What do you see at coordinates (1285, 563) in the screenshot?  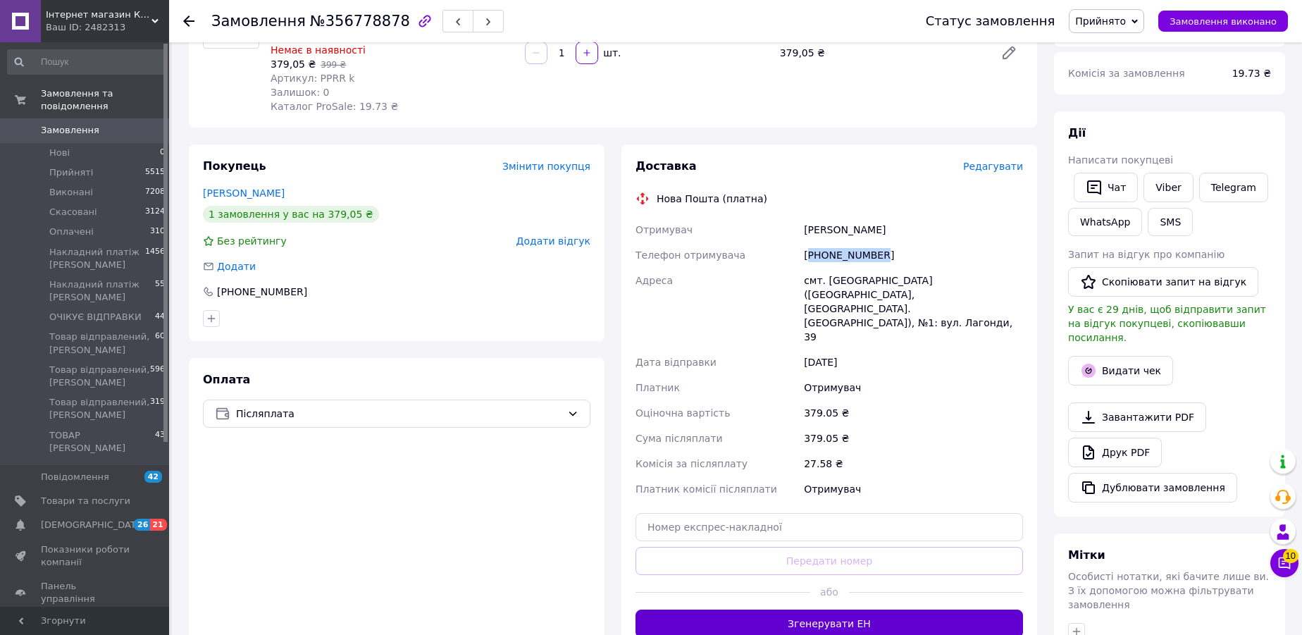 I see `button: Чат з покупцем10` at bounding box center [1285, 563].